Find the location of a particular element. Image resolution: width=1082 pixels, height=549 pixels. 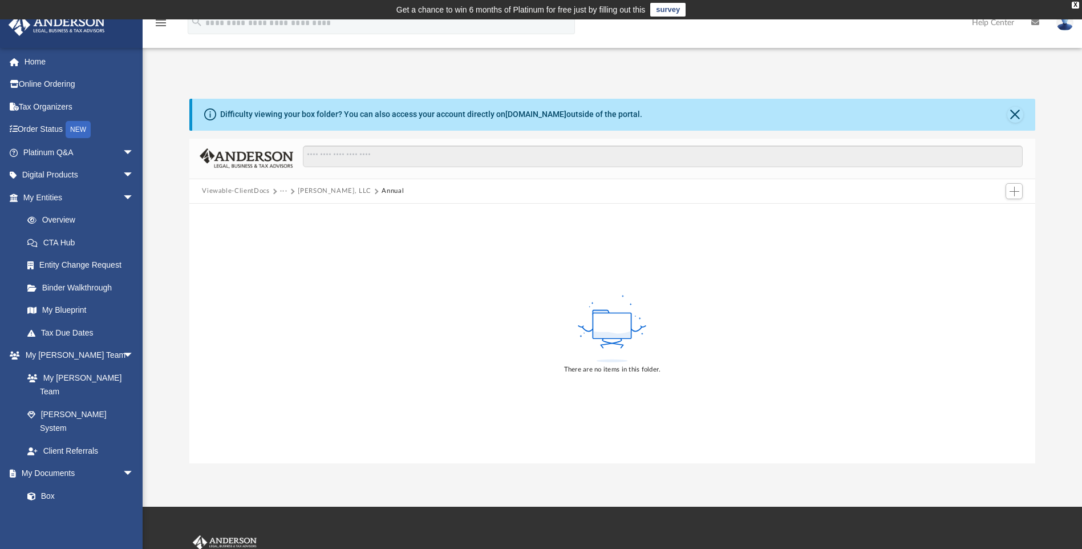

button: Annual is located at coordinates (392, 191).